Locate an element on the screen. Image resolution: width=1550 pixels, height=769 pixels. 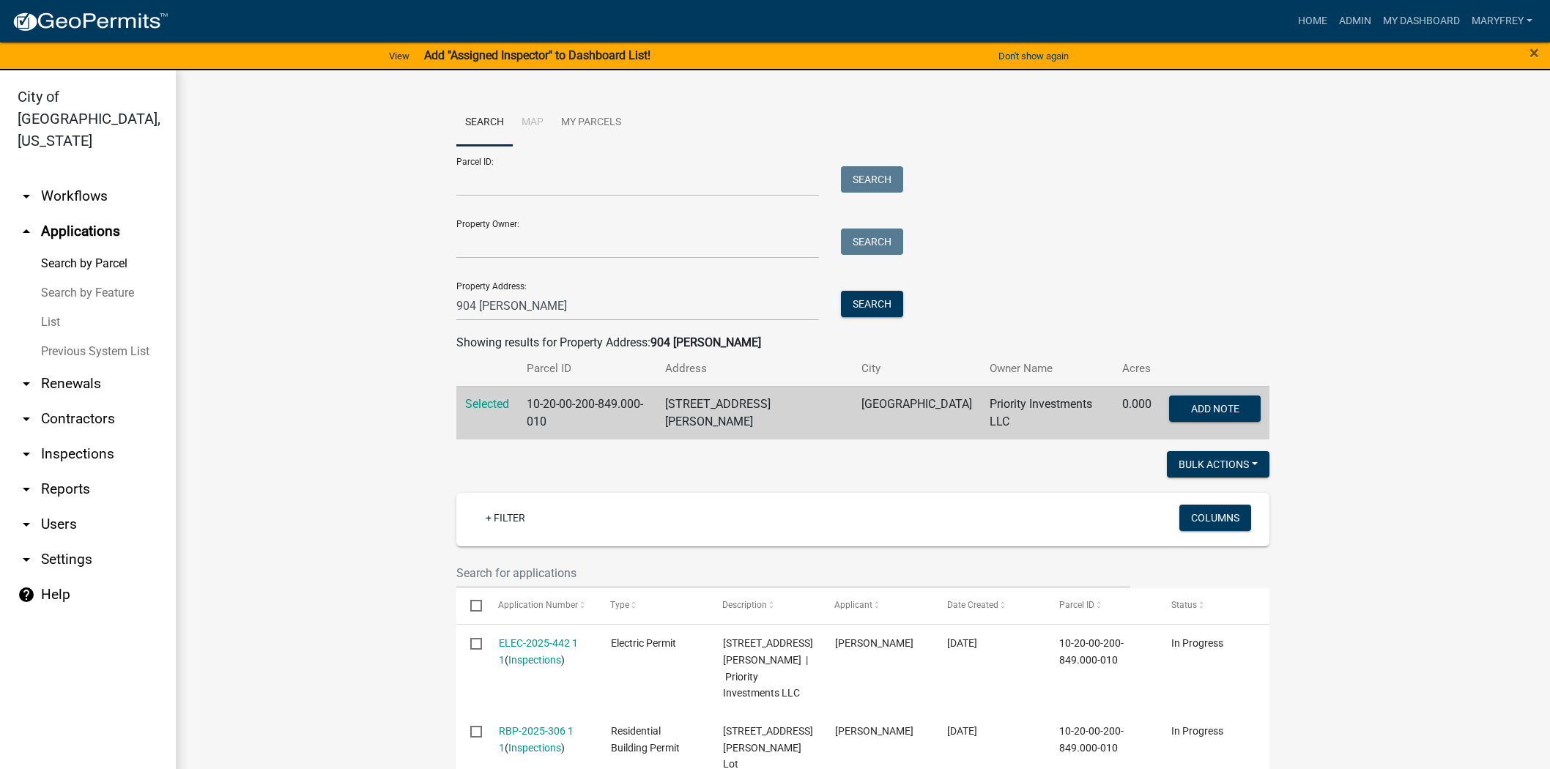
datatable-header-cell: Parcel ID is located at coordinates (1101, 606).